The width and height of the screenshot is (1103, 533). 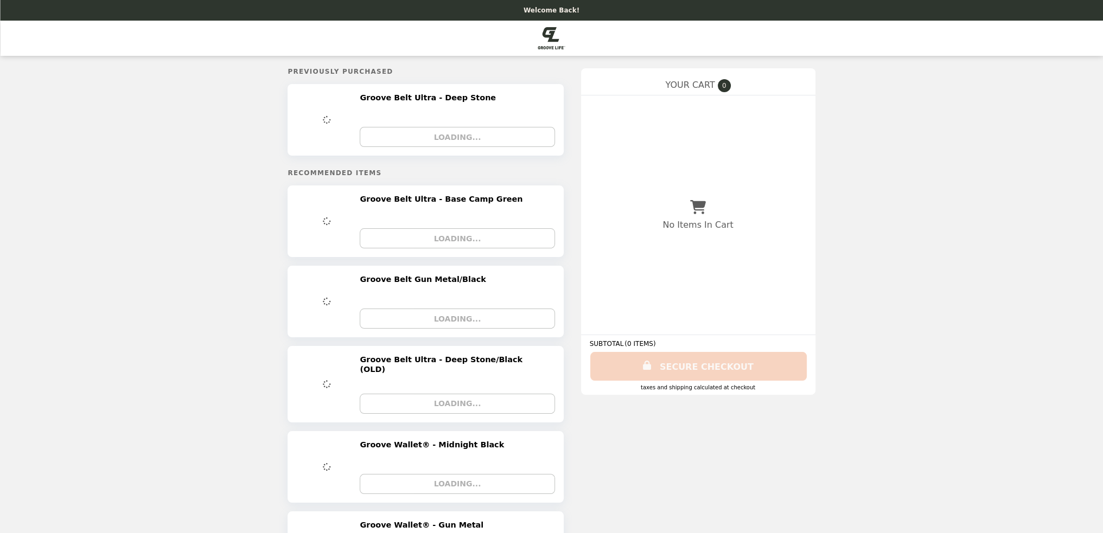 What do you see at coordinates (425, 279) in the screenshot?
I see `h2: Groove Belt Gun Metal/Black` at bounding box center [425, 279].